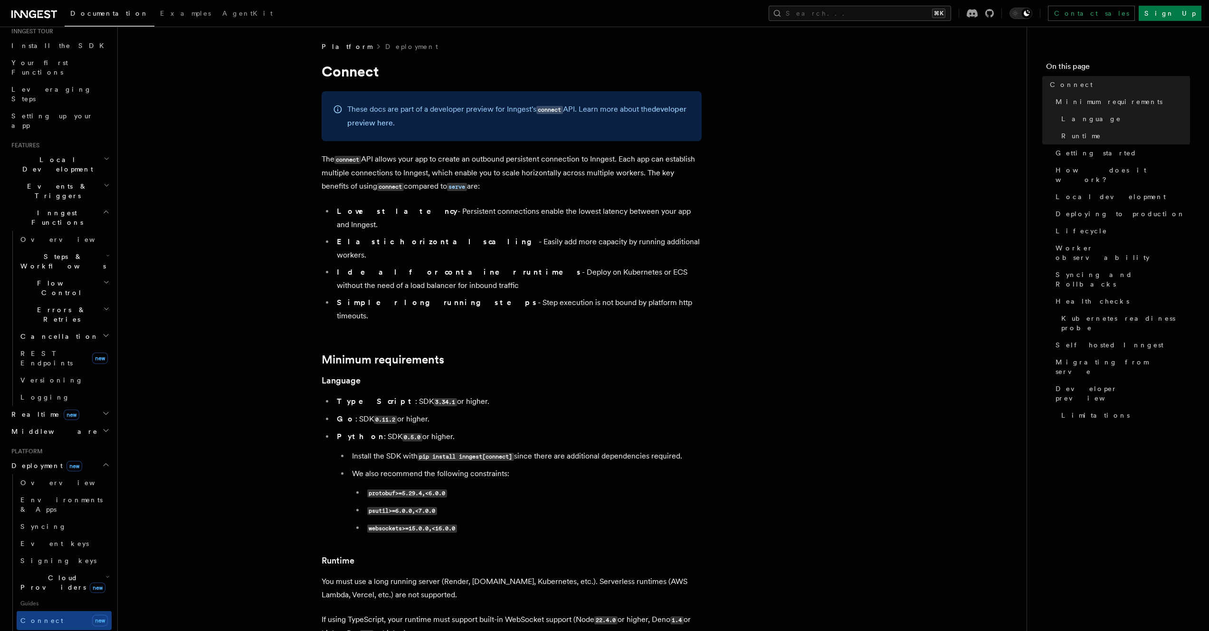 Image resolution: width=1209 pixels, height=631 pixels. Describe the element at coordinates (61, 261) in the screenshot. I see `span: Steps & Workflows` at that location.